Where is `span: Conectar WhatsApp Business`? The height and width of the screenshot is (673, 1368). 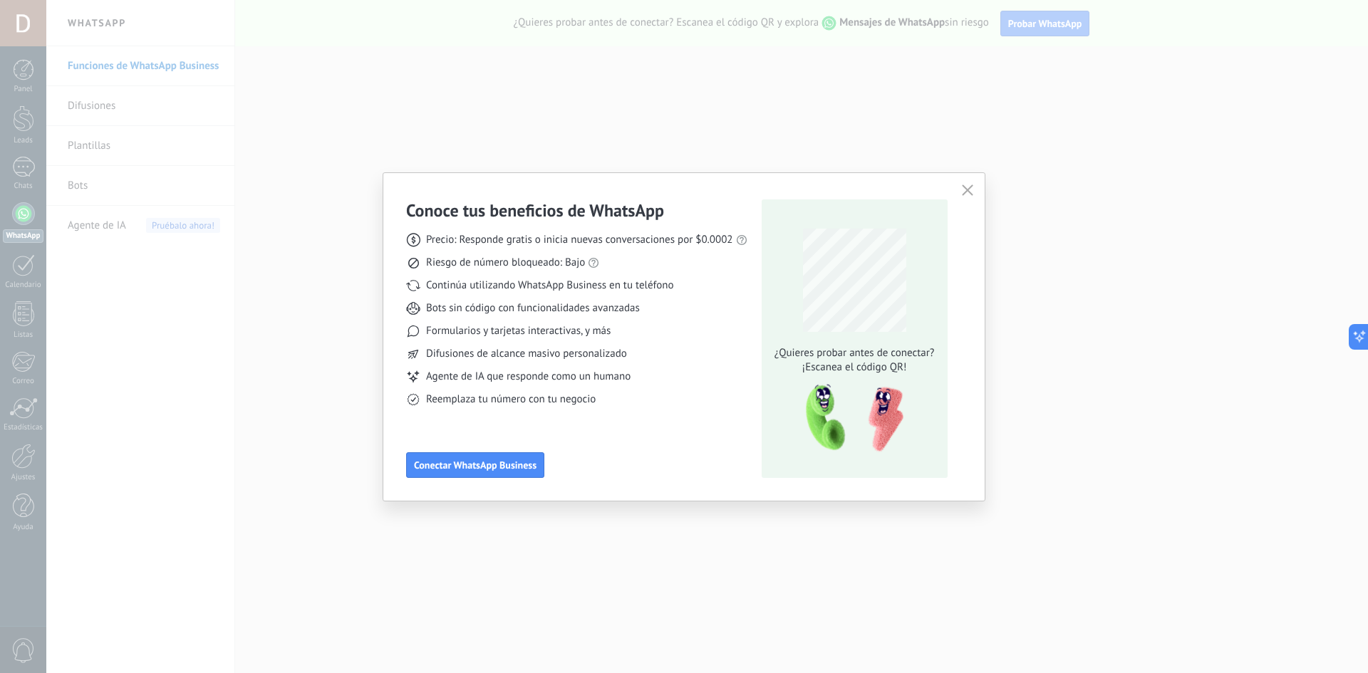 span: Conectar WhatsApp Business is located at coordinates (475, 465).